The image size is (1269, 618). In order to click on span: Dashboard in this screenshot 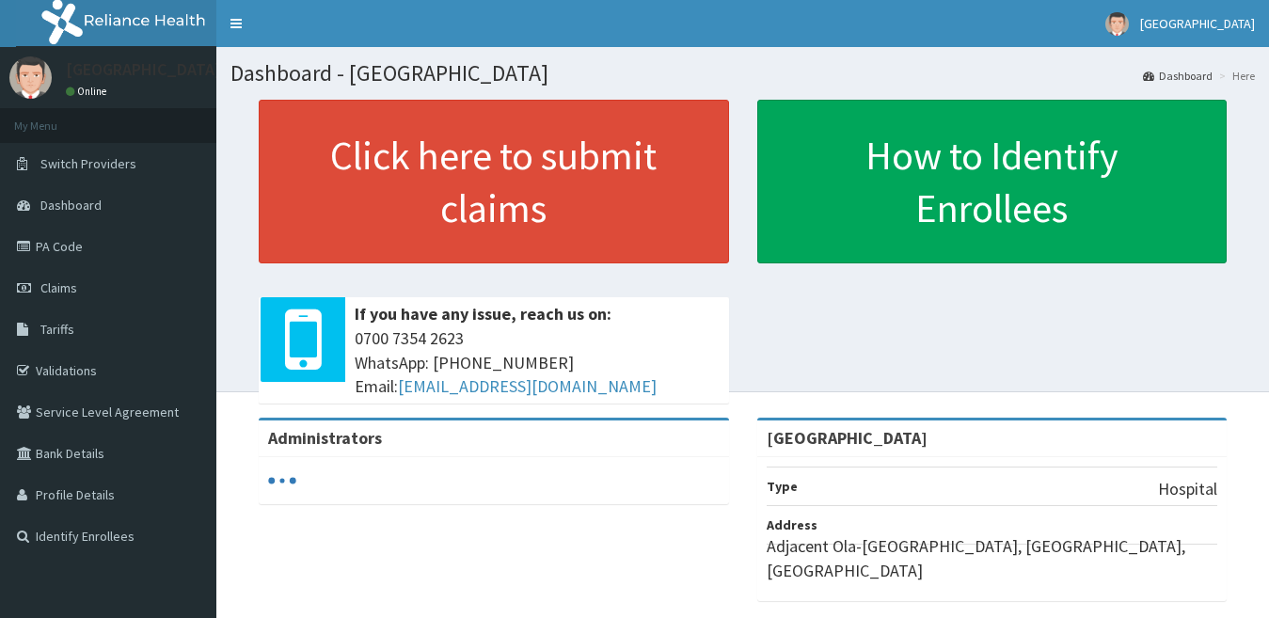, I will do `click(71, 205)`.